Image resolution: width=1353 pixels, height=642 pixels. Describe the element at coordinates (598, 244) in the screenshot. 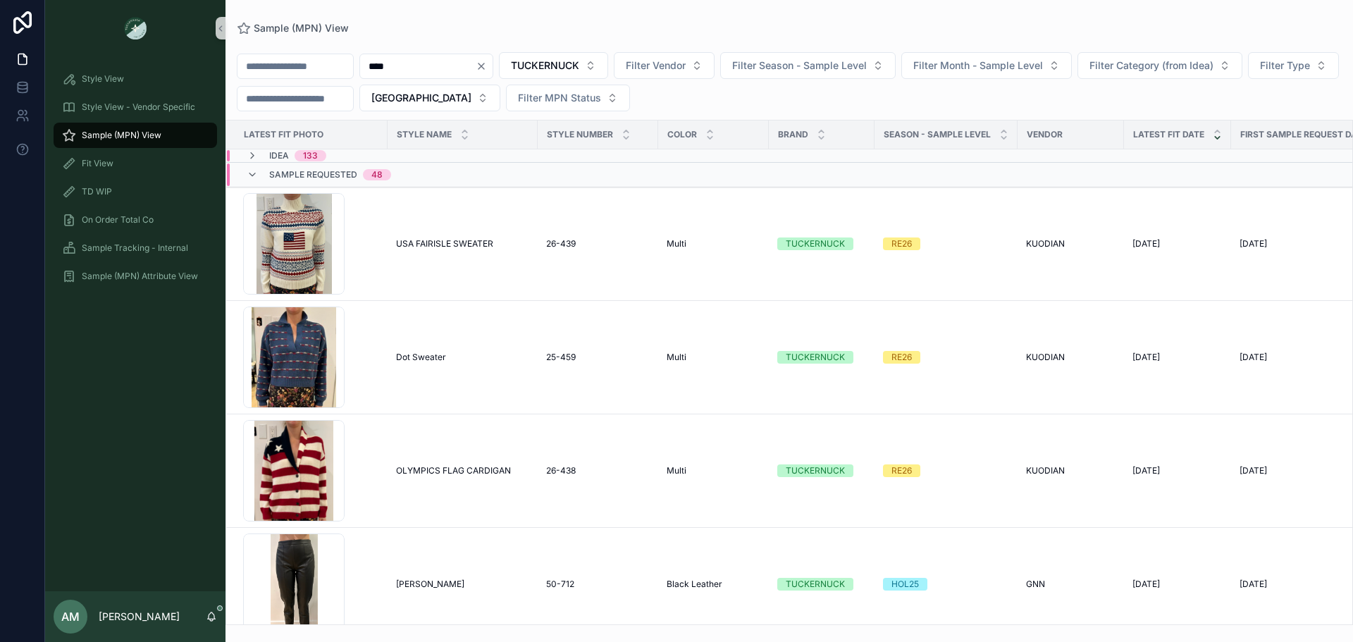

I see `a: 26-439` at that location.